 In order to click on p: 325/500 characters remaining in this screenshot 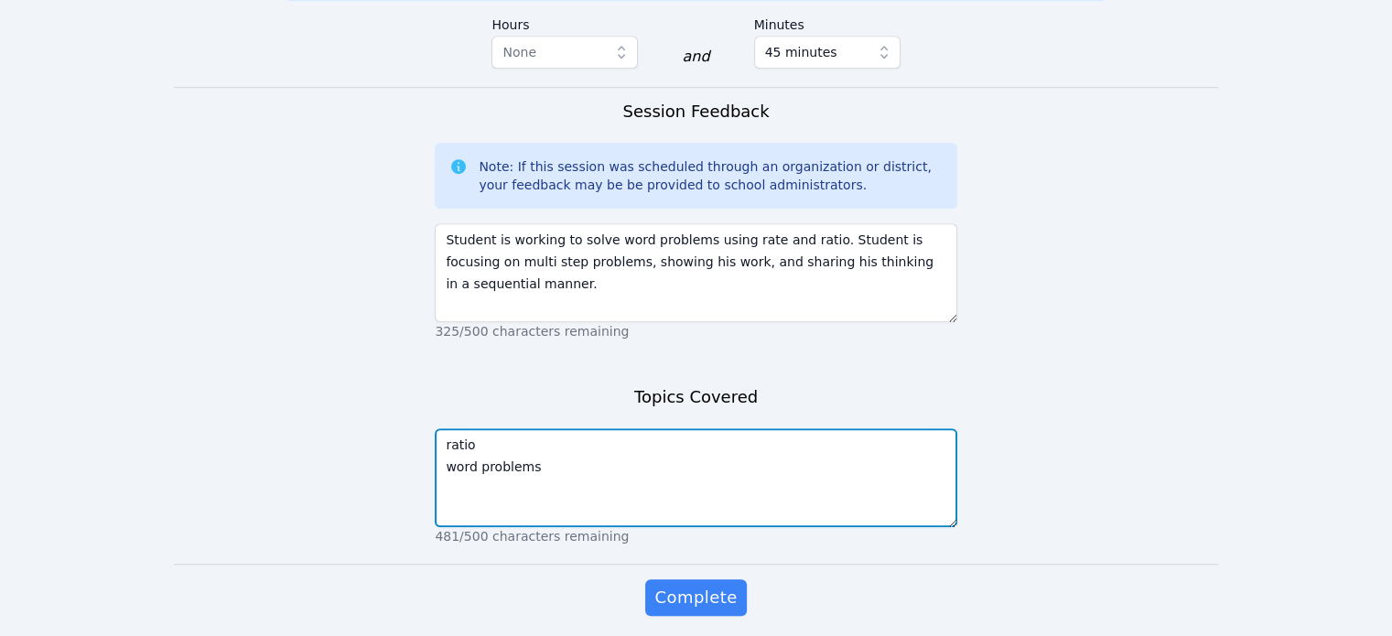, I will do `click(696, 331)`.